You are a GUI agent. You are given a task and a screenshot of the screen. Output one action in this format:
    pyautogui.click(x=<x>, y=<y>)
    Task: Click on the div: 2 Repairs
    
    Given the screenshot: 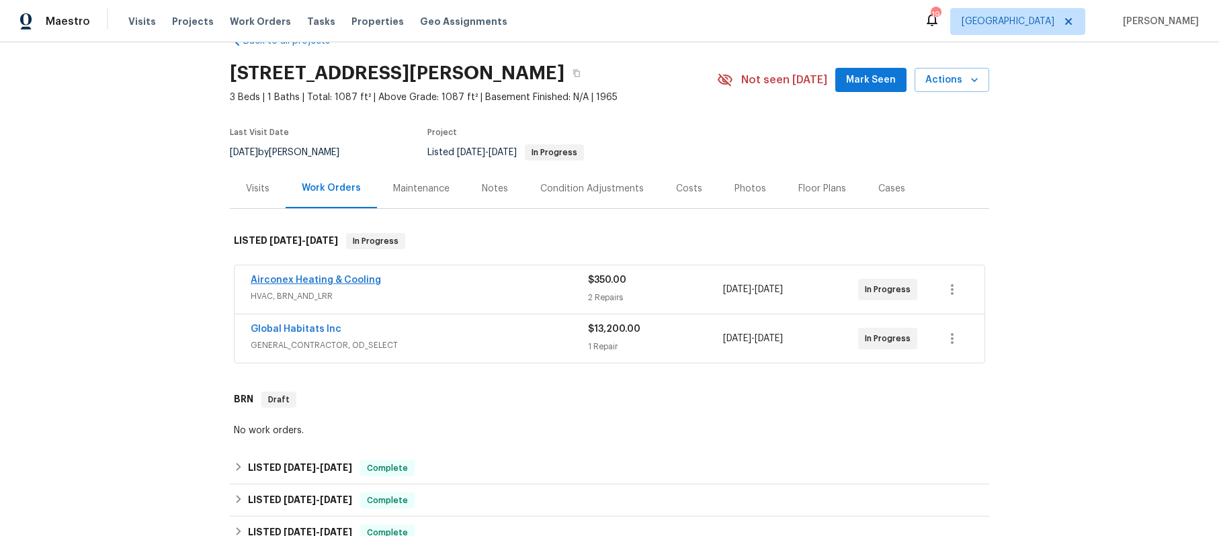 What is the action you would take?
    pyautogui.click(x=655, y=298)
    